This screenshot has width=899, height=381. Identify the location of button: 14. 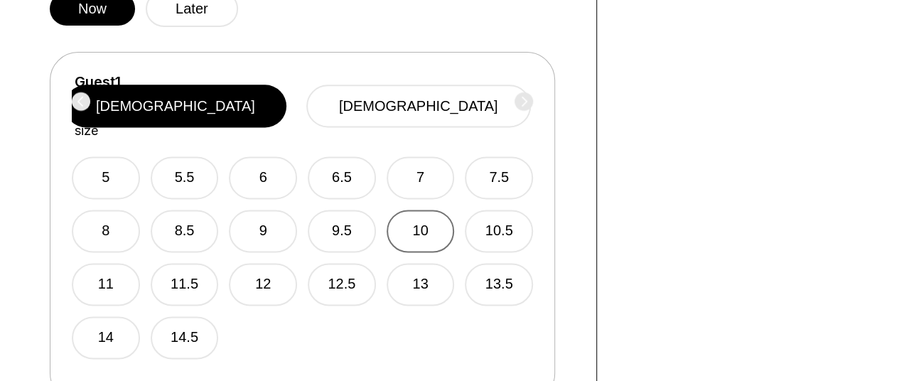
(106, 337).